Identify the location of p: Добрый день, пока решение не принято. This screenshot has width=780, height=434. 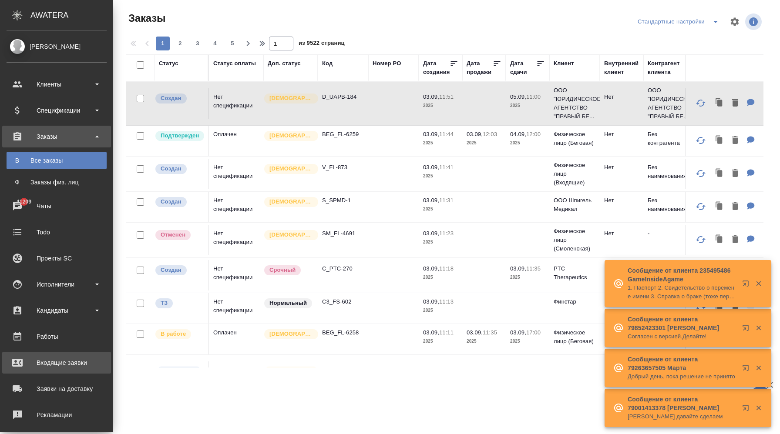
(682, 377).